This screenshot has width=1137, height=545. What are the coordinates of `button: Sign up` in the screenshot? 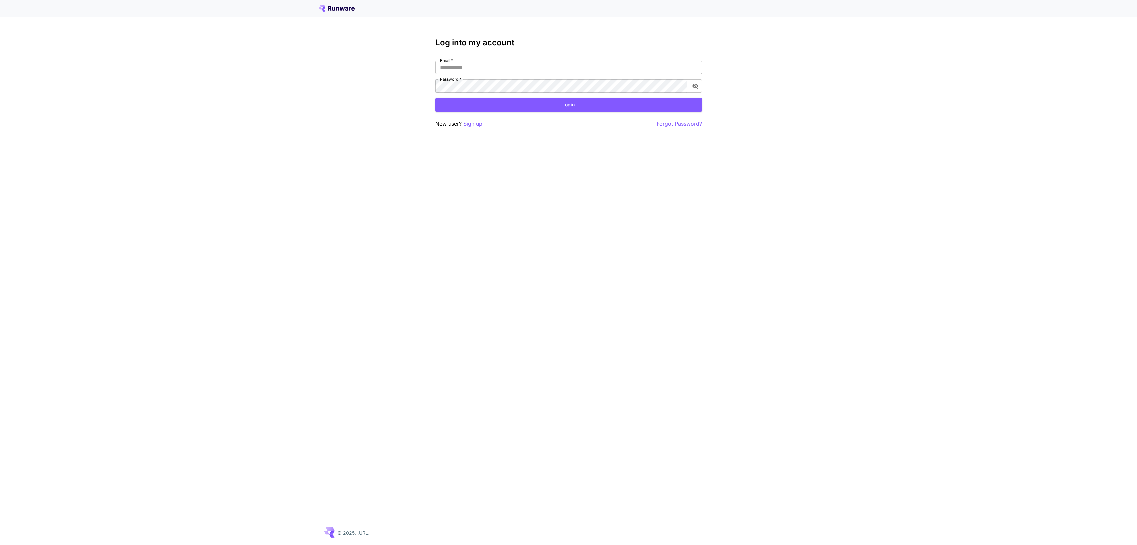 It's located at (473, 124).